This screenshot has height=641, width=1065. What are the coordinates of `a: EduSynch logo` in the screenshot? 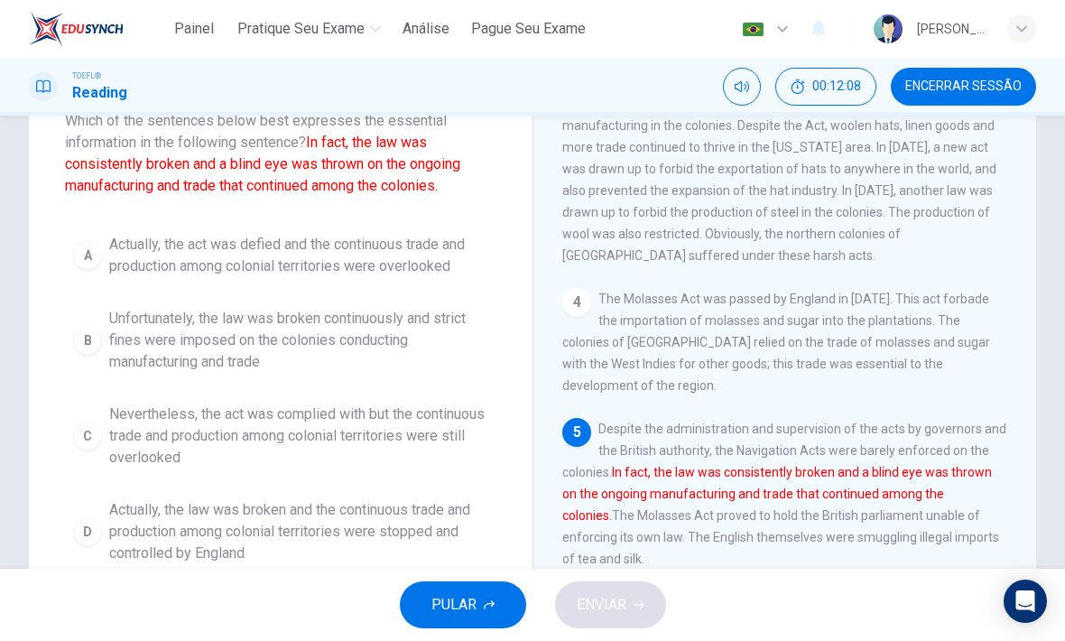 It's located at (97, 29).